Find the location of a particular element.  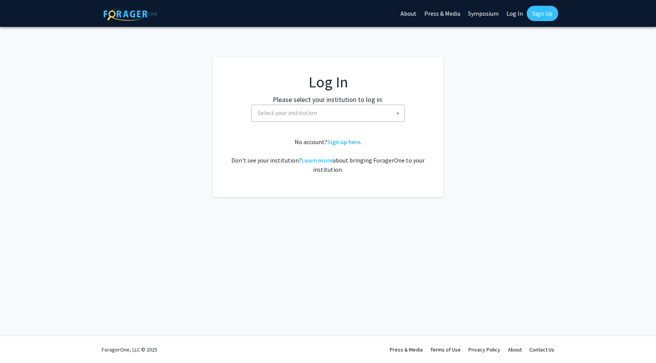

a: Contact Us is located at coordinates (541, 350).